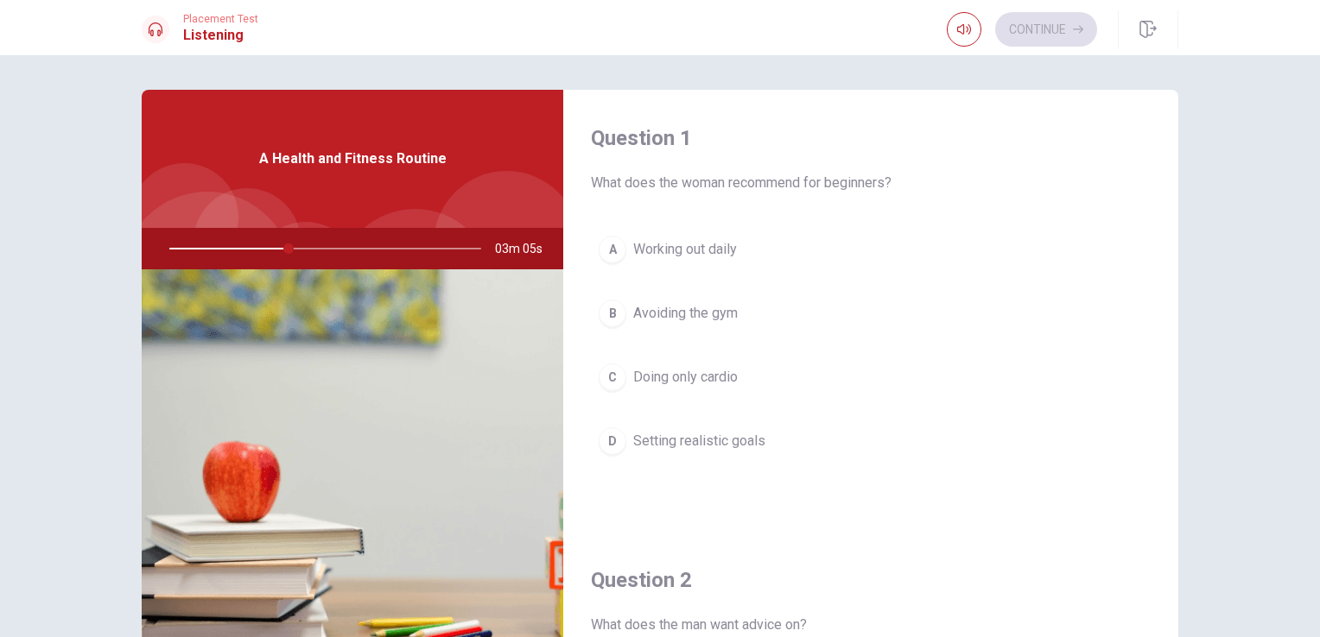  I want to click on span: A Health and Fitness Routine, so click(352, 159).